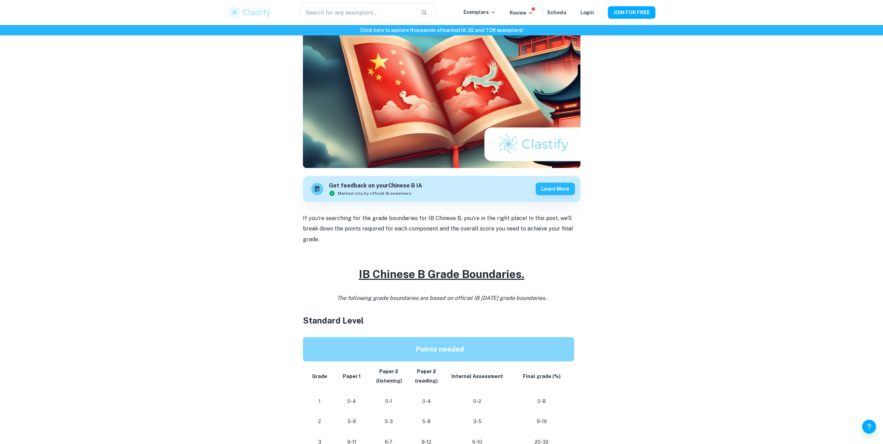  Describe the element at coordinates (522, 13) in the screenshot. I see `p: Review` at that location.